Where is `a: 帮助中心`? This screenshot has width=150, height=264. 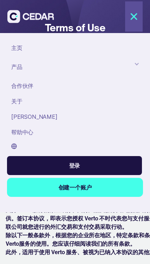 a: 帮助中心 is located at coordinates (75, 132).